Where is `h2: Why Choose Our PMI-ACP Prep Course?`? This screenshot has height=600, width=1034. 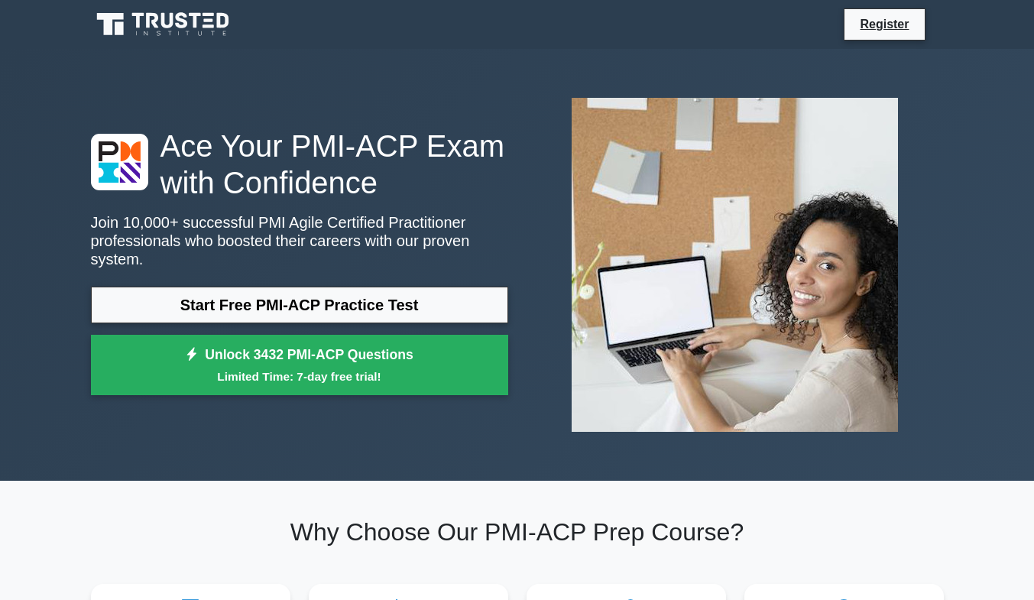
h2: Why Choose Our PMI-ACP Prep Course? is located at coordinates (517, 532).